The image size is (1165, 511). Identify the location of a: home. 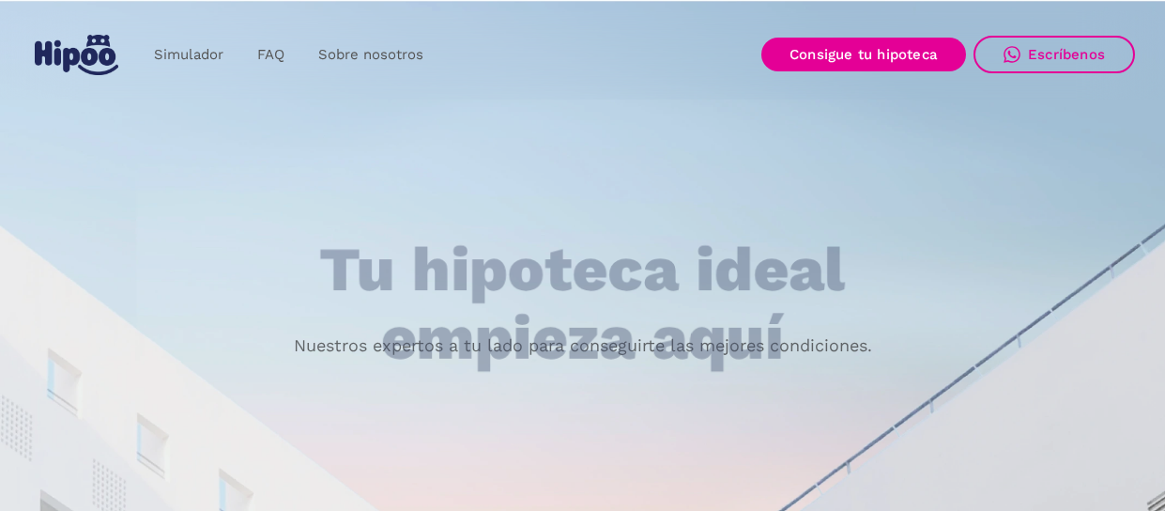
(76, 54).